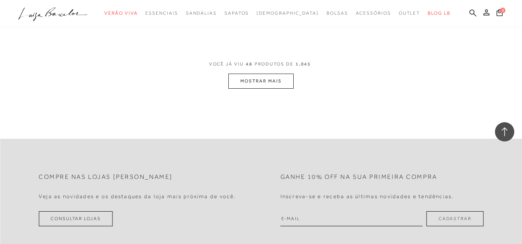  Describe the element at coordinates (337, 13) in the screenshot. I see `span: Bolsas` at that location.